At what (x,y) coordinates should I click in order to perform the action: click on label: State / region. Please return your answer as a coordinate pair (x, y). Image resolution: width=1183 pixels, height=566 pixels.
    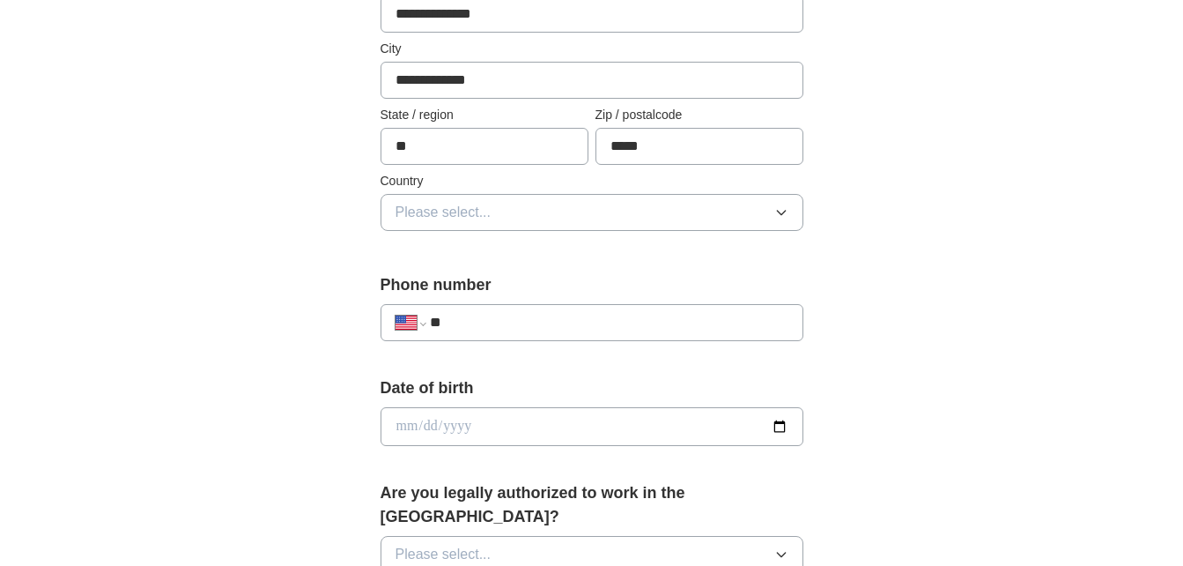
    Looking at the image, I should click on (485, 115).